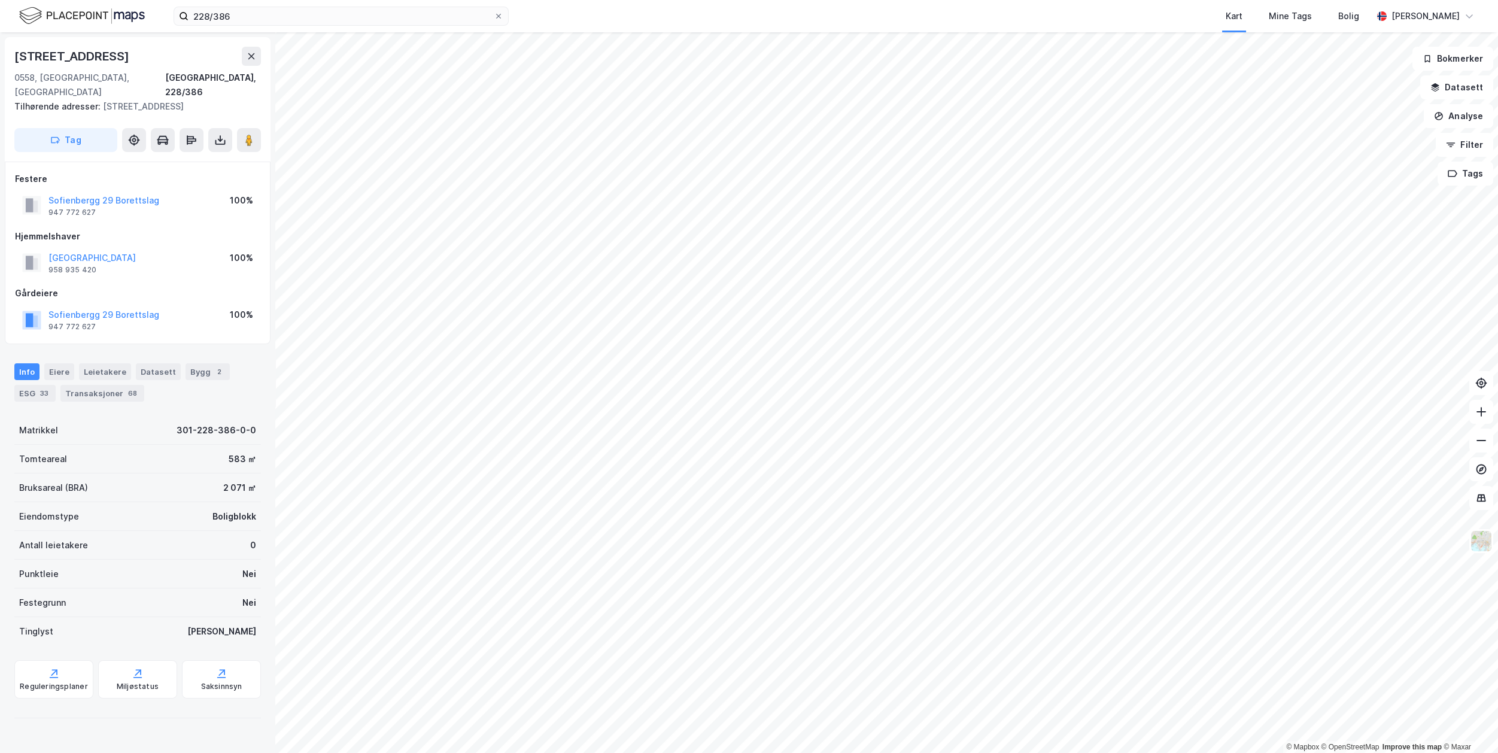 The height and width of the screenshot is (753, 1498). Describe the element at coordinates (38, 430) in the screenshot. I see `div: Matrikkel` at that location.